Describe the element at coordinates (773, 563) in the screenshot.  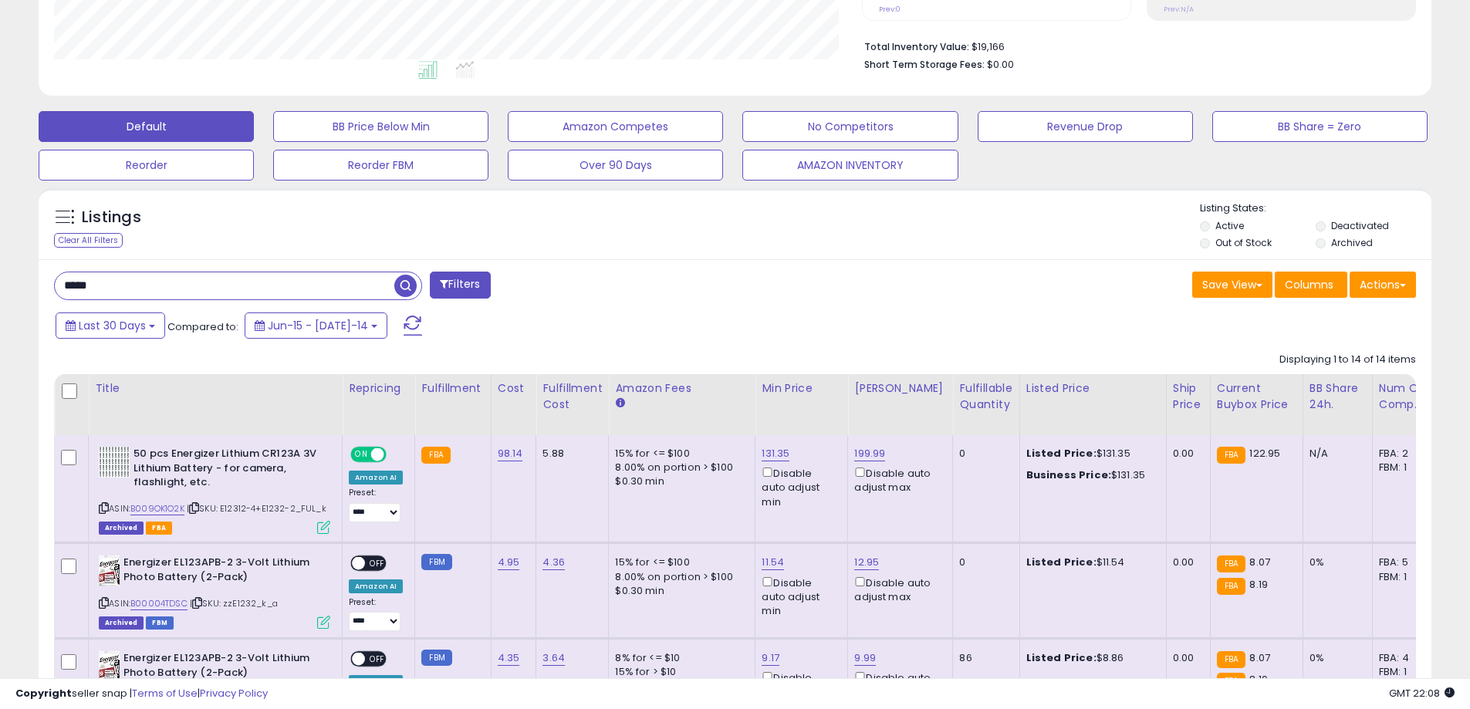
I see `a: 11.54` at that location.